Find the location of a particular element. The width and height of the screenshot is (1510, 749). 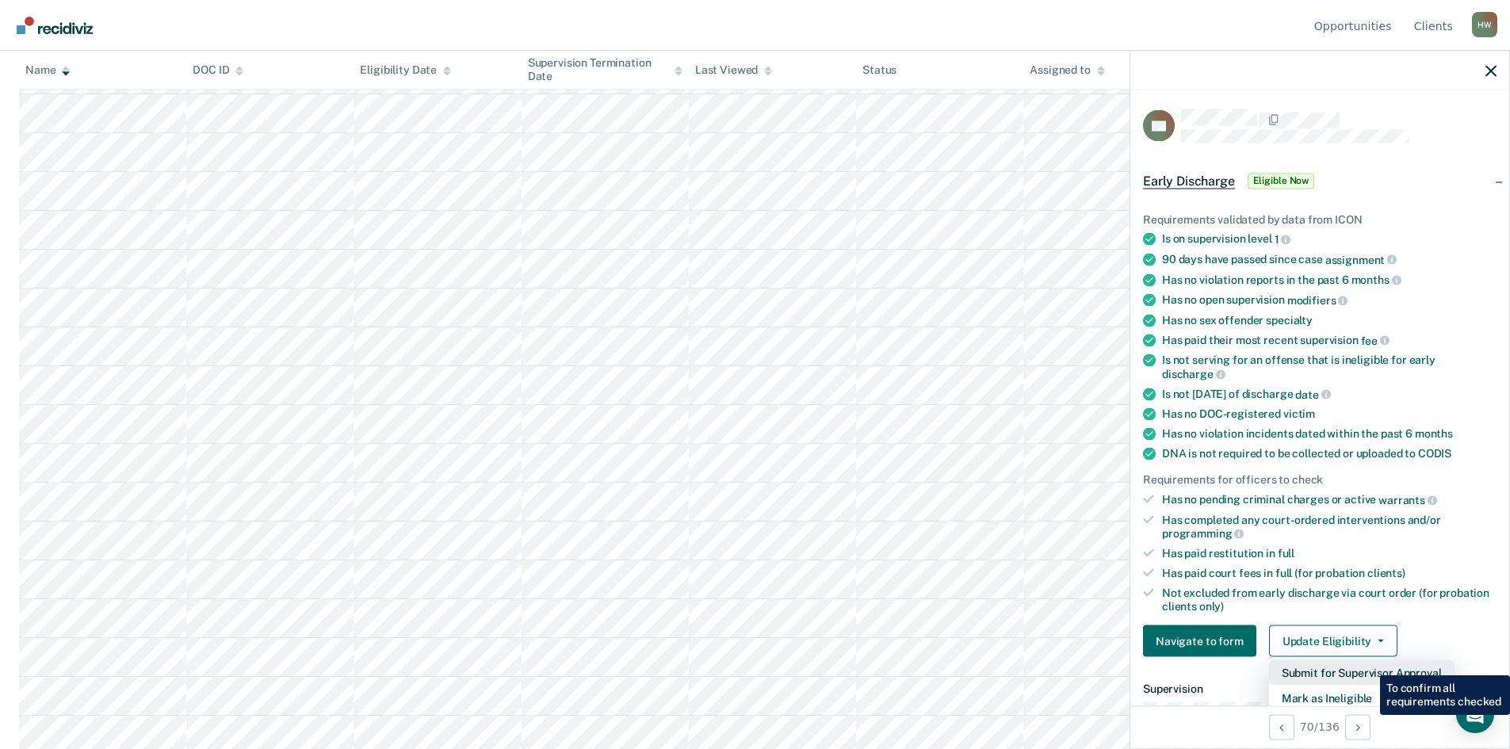

button: Submit for Supervisor Approval is located at coordinates (1362, 673).